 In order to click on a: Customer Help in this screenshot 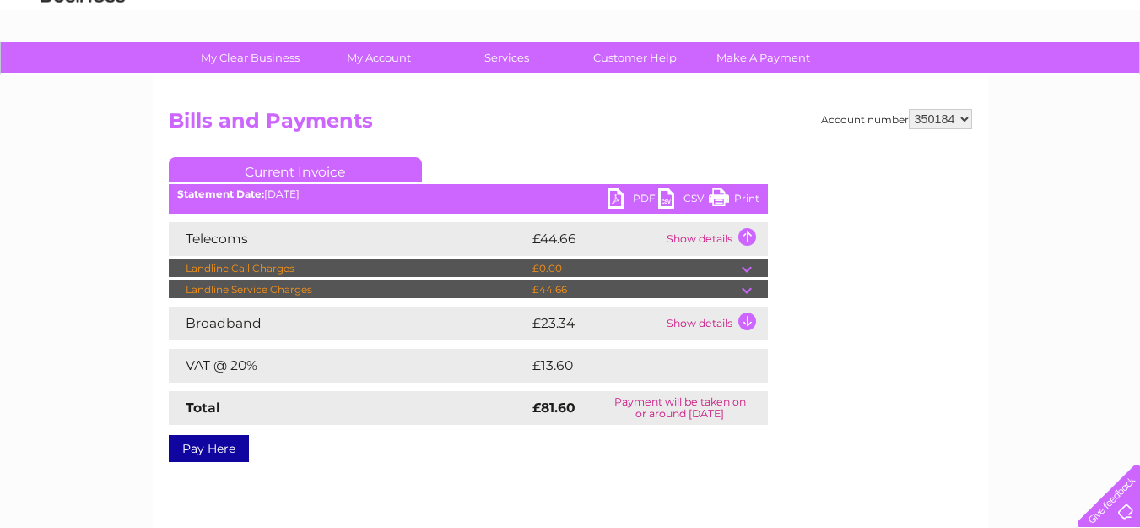, I will do `click(635, 57)`.